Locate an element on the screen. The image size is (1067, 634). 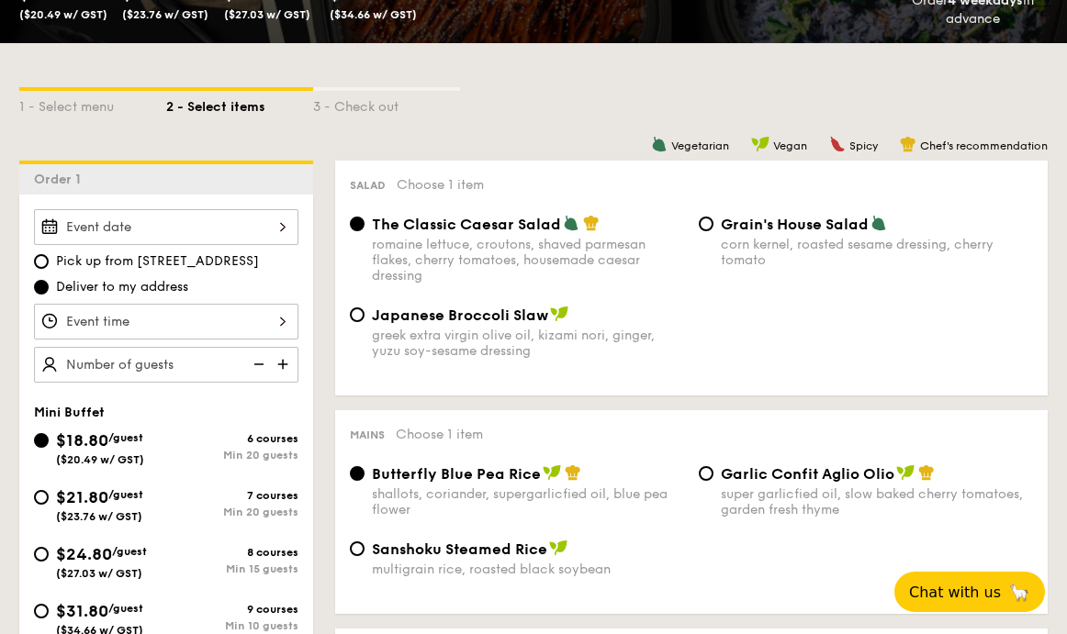
span: Deliver to my address is located at coordinates (122, 287).